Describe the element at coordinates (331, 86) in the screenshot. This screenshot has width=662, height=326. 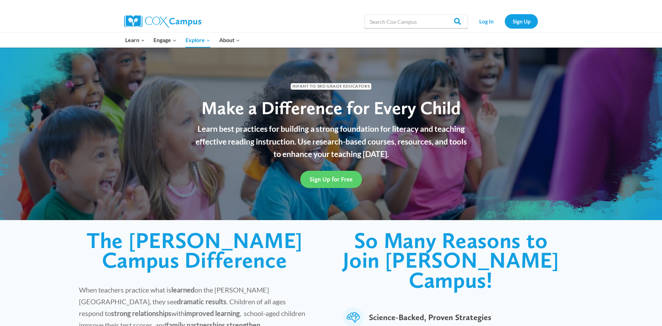
I see `span: Infant to 3rd Grade Educators` at that location.